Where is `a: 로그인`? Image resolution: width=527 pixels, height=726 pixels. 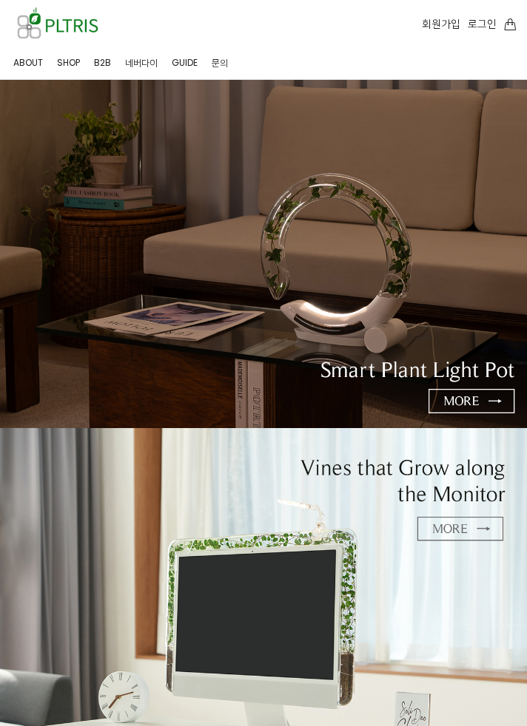
a: 로그인 is located at coordinates (482, 24).